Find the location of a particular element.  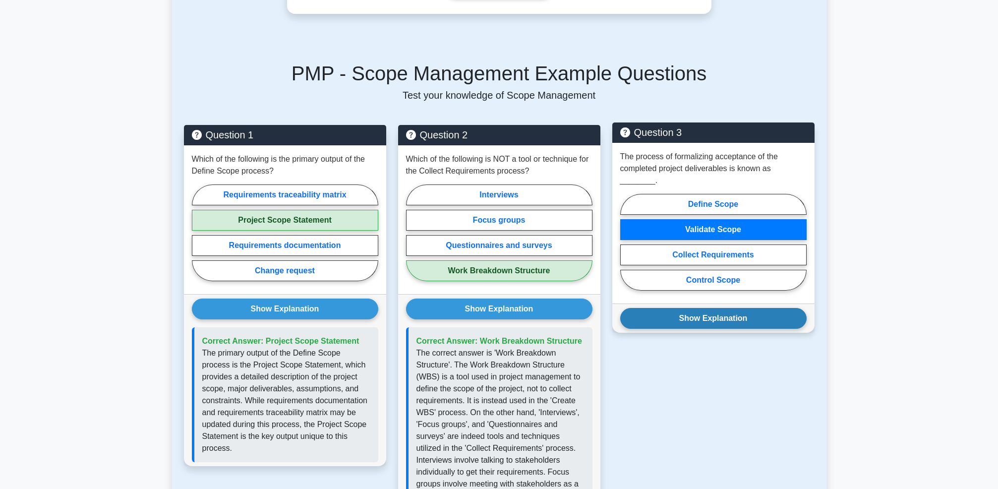

label: Focus groups is located at coordinates (499, 220).